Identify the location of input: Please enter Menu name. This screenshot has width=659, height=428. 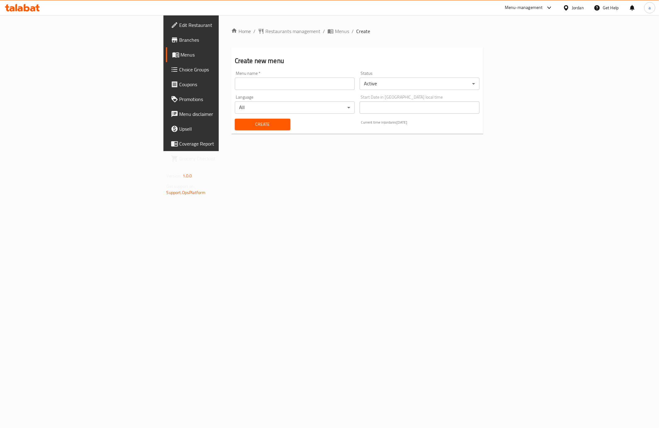
(295, 84).